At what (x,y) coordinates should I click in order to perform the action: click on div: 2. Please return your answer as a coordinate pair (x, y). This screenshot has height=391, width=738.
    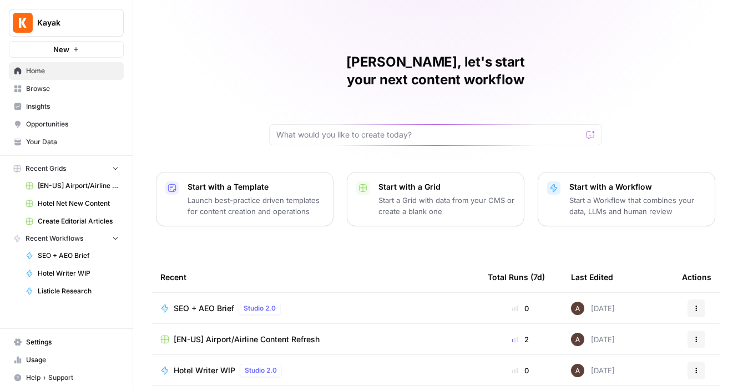
    Looking at the image, I should click on (520, 340).